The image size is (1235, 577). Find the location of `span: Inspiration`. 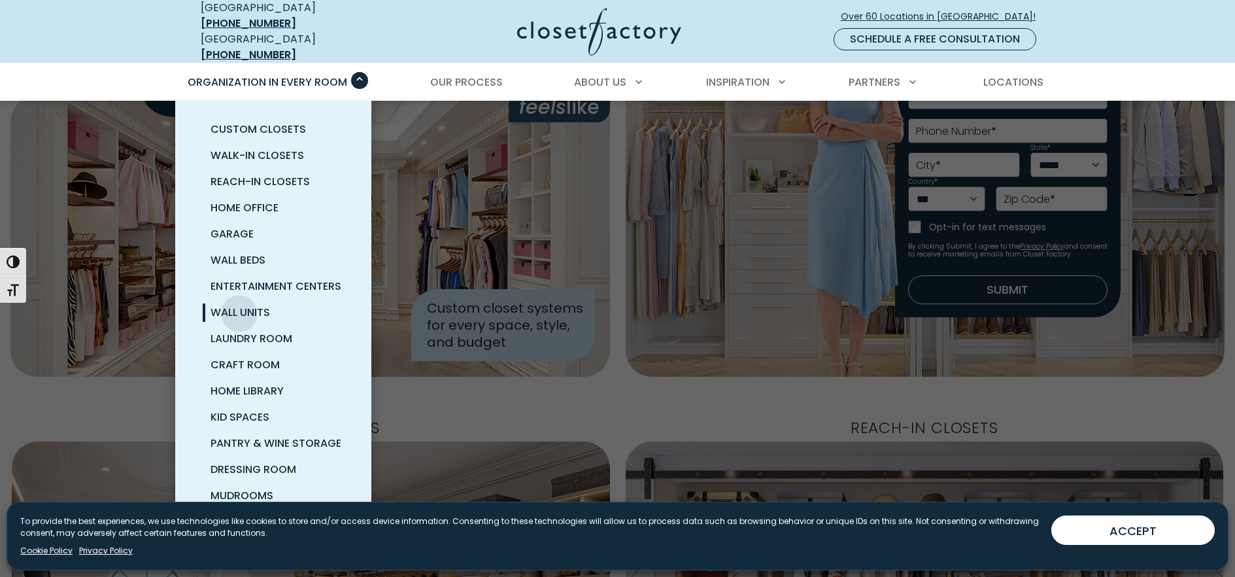

span: Inspiration is located at coordinates (738, 82).